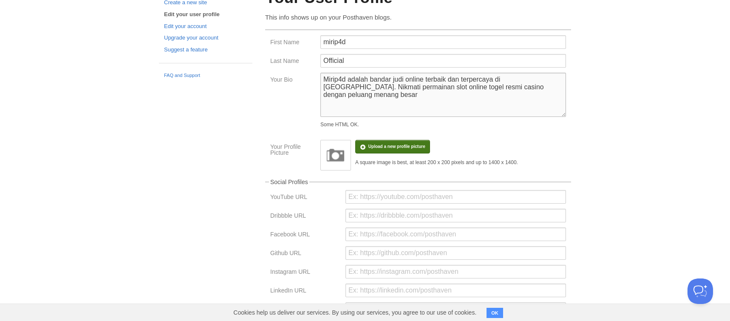  Describe the element at coordinates (305, 198) in the screenshot. I see `label: YouTube URL` at that location.